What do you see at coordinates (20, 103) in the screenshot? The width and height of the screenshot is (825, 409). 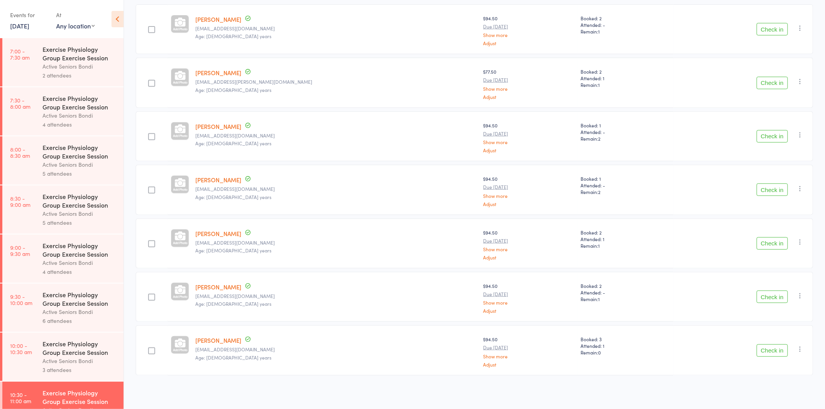 I see `time: 7:30 - 8:00 am` at bounding box center [20, 103].